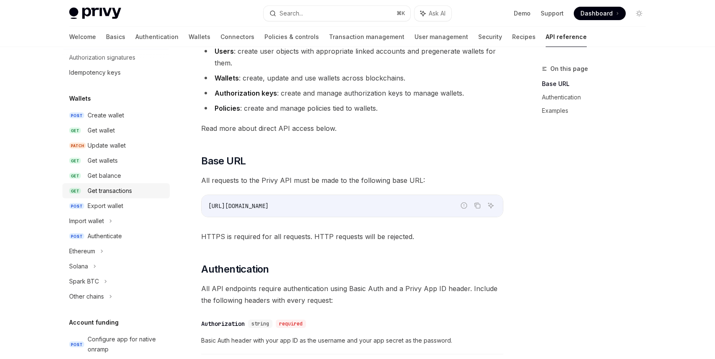 The height and width of the screenshot is (359, 715). I want to click on strong: Policies, so click(227, 108).